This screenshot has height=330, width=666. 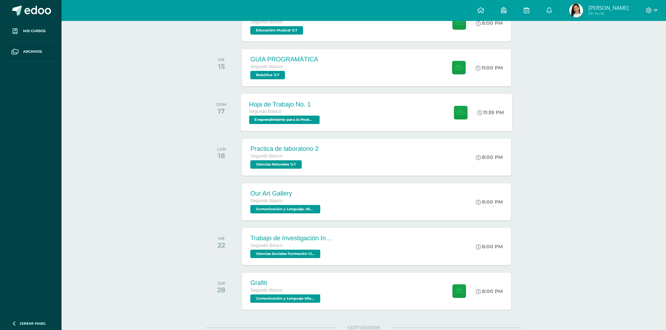 I want to click on div: Grafiti, so click(x=286, y=283).